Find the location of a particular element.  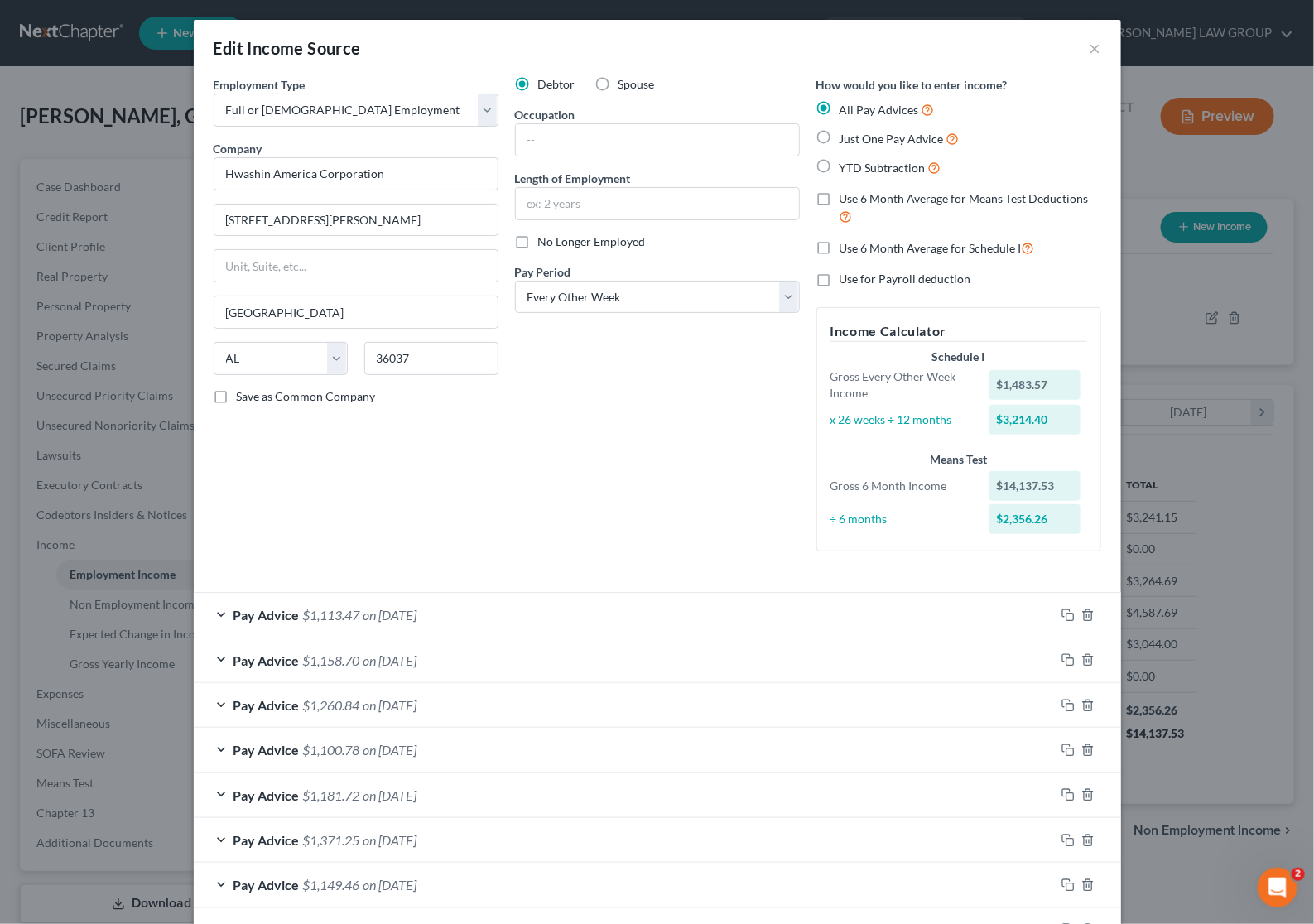

span: Spouse is located at coordinates (637, 84).